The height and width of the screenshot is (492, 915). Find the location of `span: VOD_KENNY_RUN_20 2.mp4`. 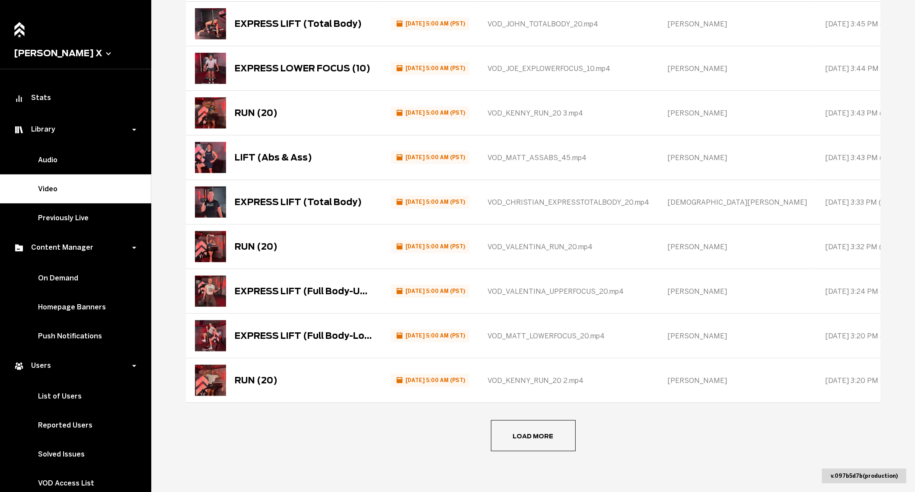

span: VOD_KENNY_RUN_20 2.mp4 is located at coordinates (536, 380).